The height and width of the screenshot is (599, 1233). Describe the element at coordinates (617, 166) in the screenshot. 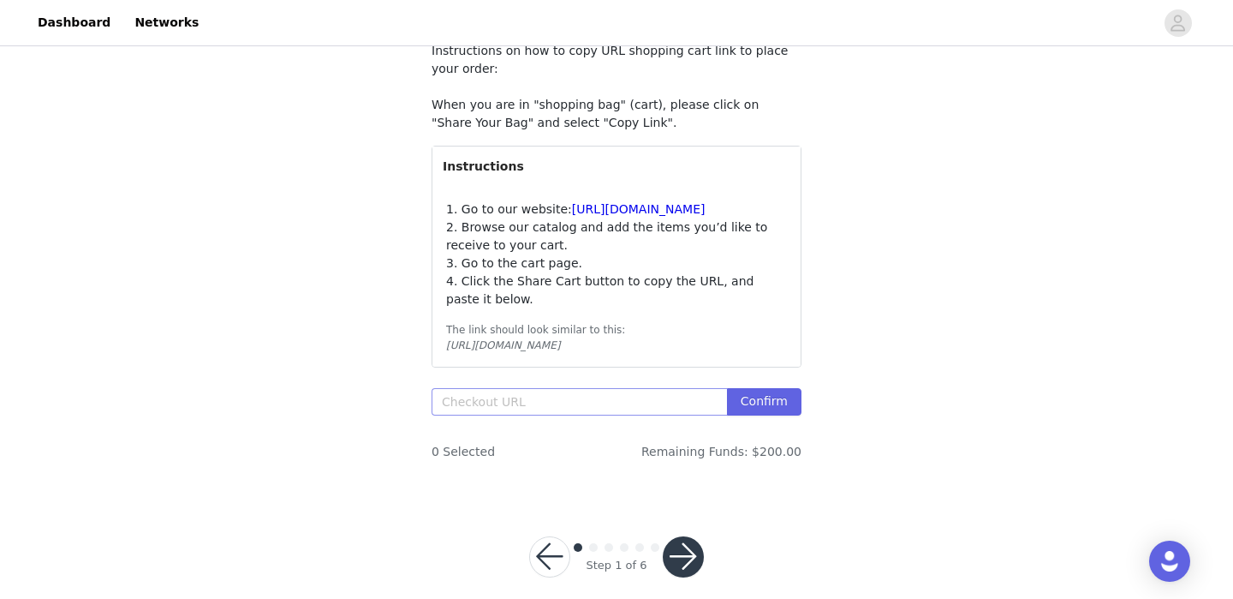

I see `div: Instructions` at that location.